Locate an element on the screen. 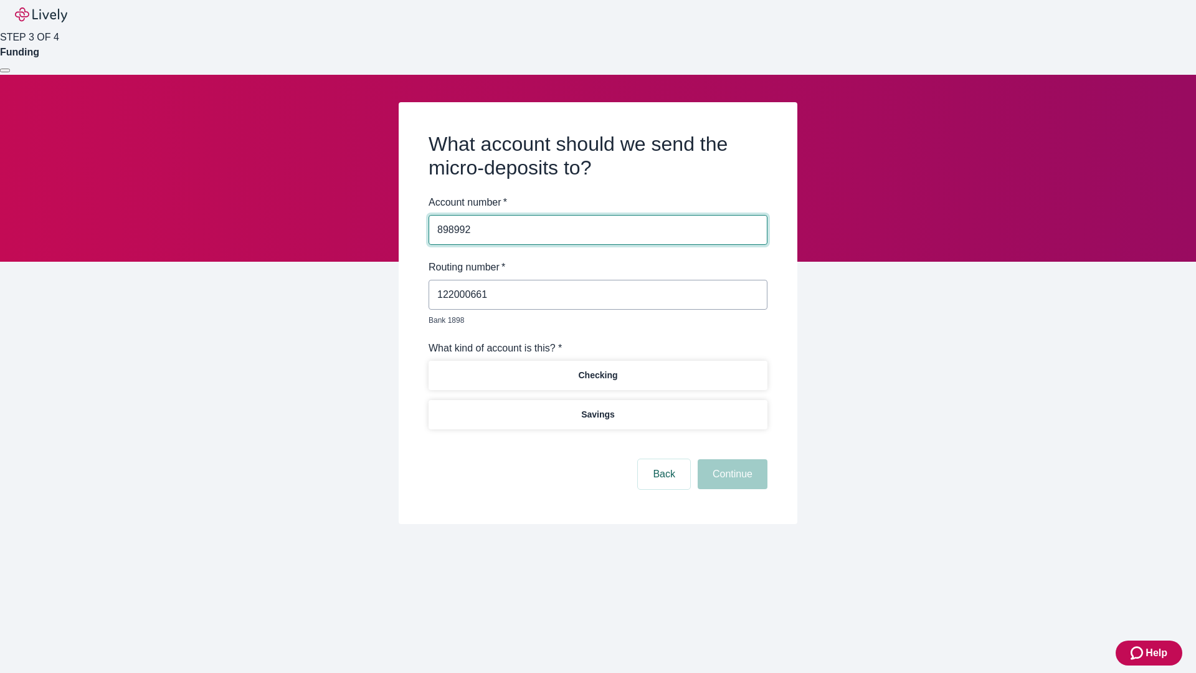 Image resolution: width=1196 pixels, height=673 pixels. span: Help is located at coordinates (1156, 653).